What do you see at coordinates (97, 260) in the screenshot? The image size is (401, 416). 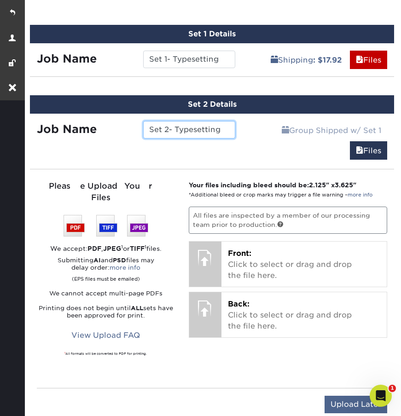 I see `strong: AI` at bounding box center [97, 260].